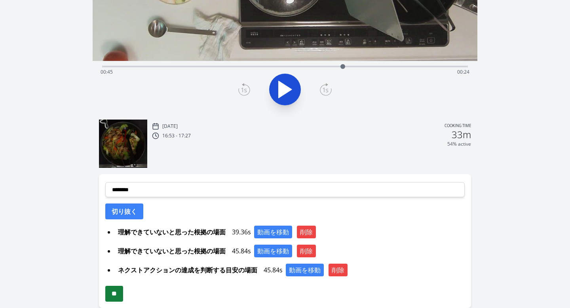 This screenshot has width=570, height=308. I want to click on span: 00:45, so click(106, 72).